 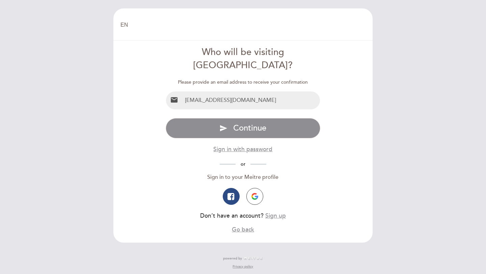 What do you see at coordinates (255, 197) in the screenshot?
I see `img: icon-google.png` at bounding box center [255, 197].